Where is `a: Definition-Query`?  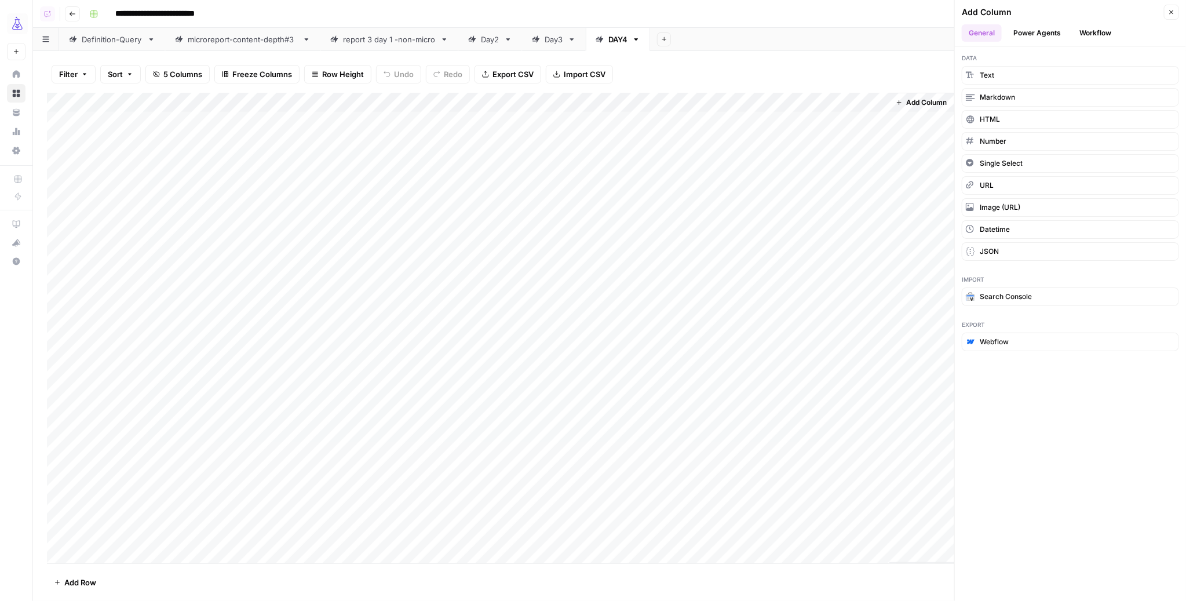 a: Definition-Query is located at coordinates (112, 39).